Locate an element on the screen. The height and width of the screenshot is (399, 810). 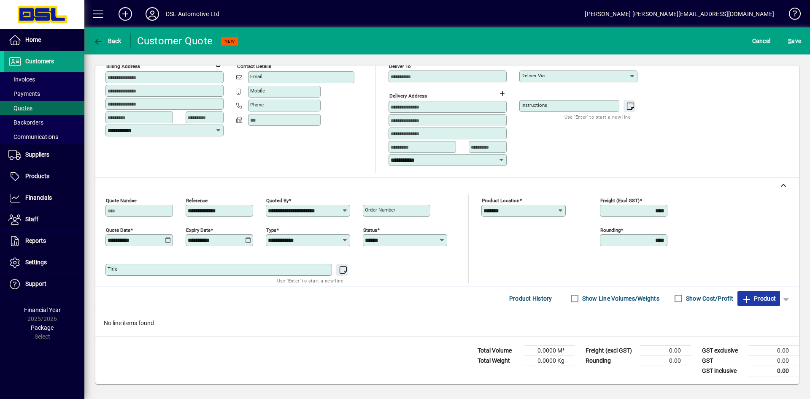
span: Financials is located at coordinates (38, 198).